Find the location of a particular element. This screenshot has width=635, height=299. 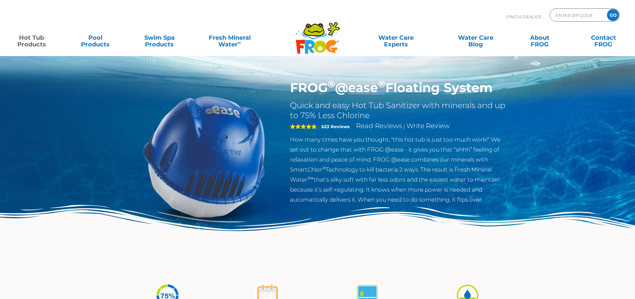

input: GO is located at coordinates (613, 15).